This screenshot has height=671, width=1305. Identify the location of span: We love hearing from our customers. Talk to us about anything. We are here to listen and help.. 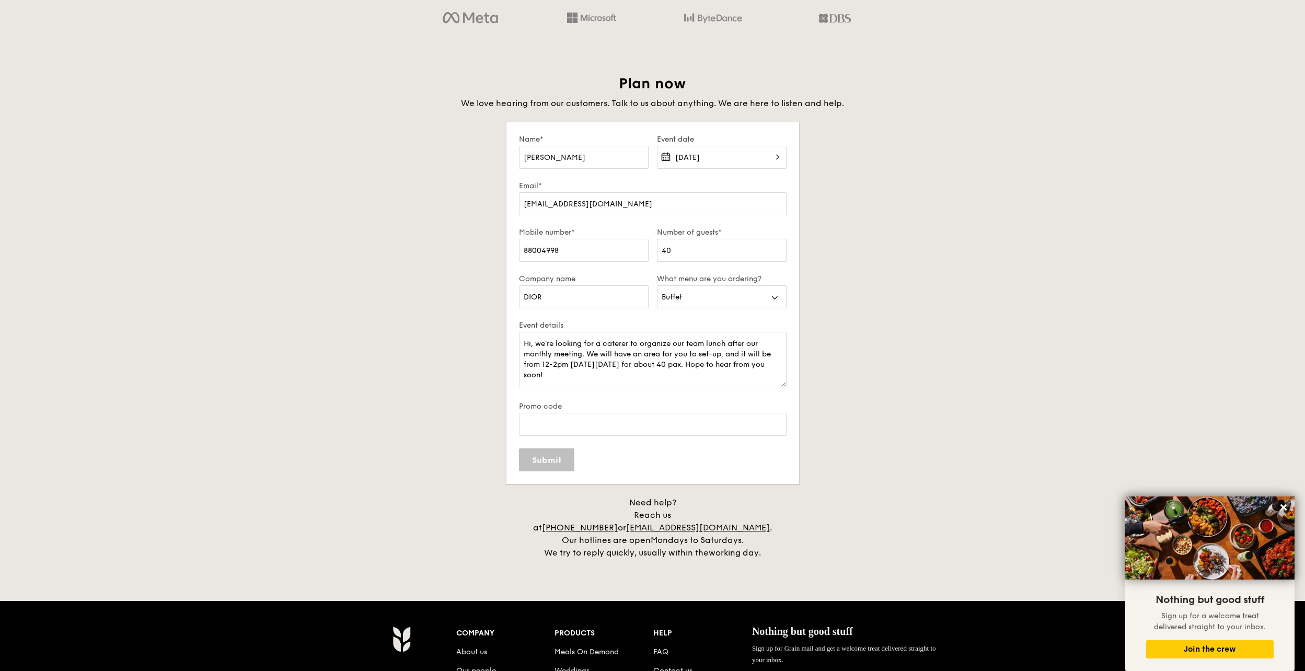
(652, 103).